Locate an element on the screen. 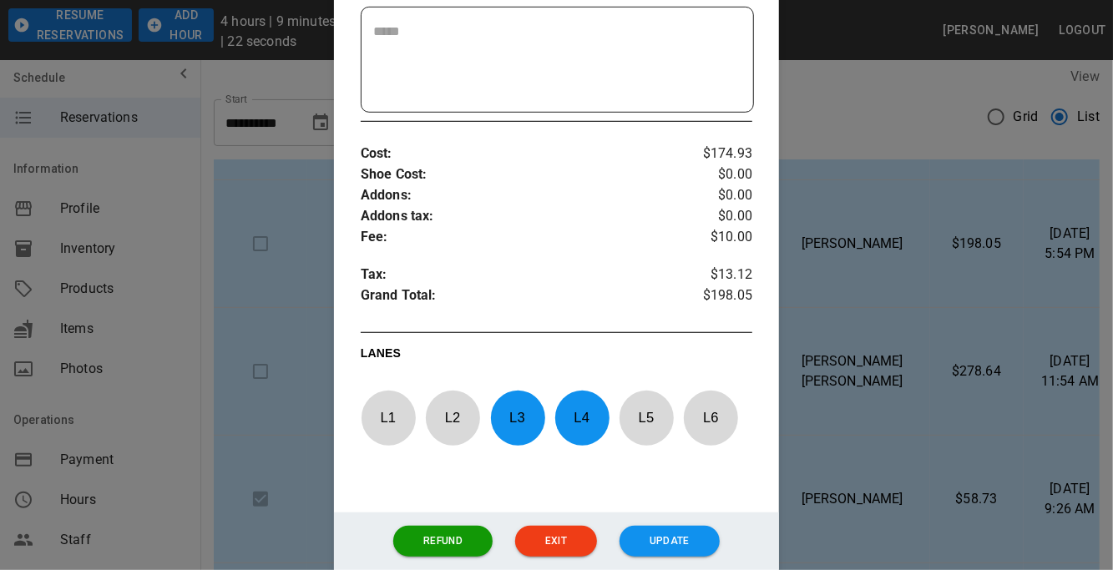 Image resolution: width=1113 pixels, height=570 pixels. p: L 3 is located at coordinates (518, 417).